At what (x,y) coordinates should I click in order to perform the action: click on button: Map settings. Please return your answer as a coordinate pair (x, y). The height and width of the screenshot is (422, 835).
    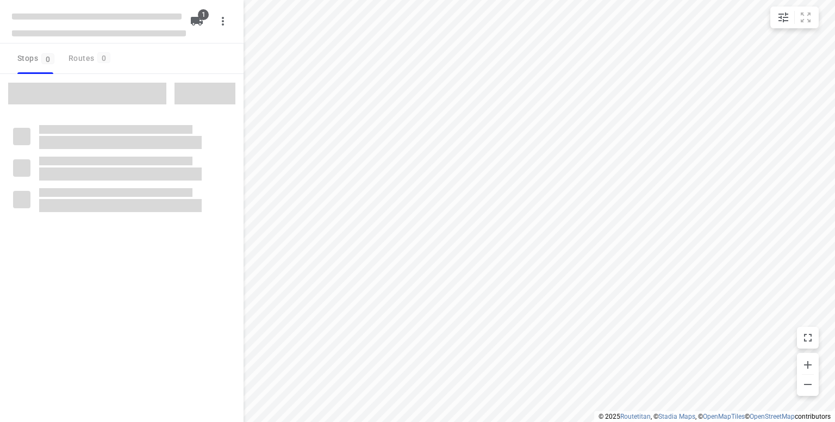
    Looking at the image, I should click on (783, 17).